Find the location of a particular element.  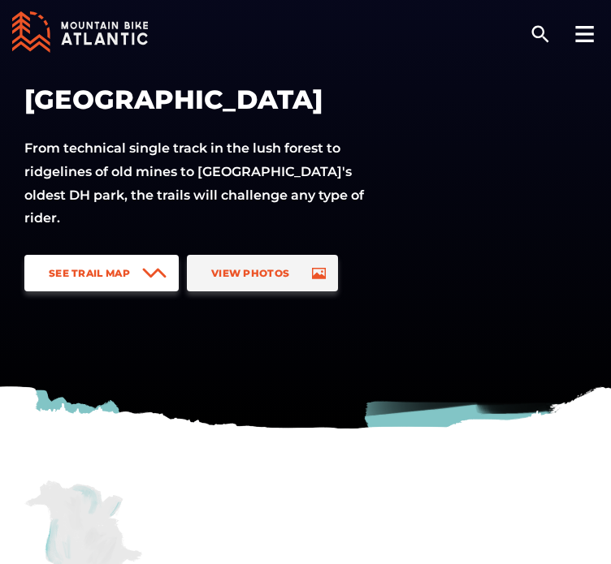

ion-icon: search is located at coordinates (540, 34).